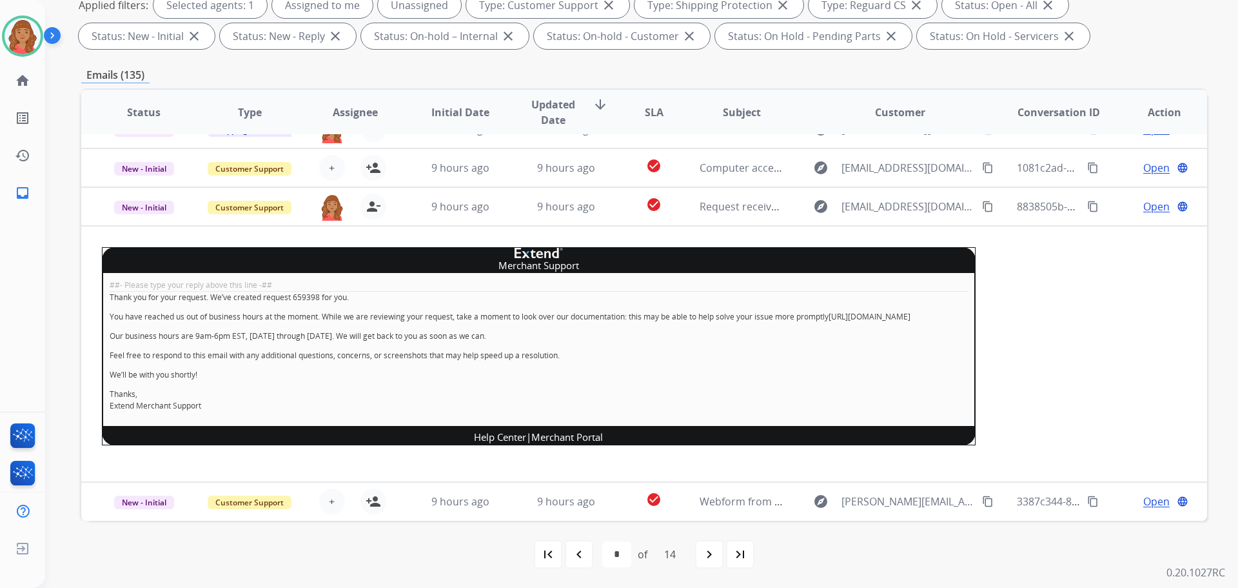 The image size is (1238, 588). What do you see at coordinates (567, 437) in the screenshot?
I see `a: Merchant Portal` at bounding box center [567, 437].